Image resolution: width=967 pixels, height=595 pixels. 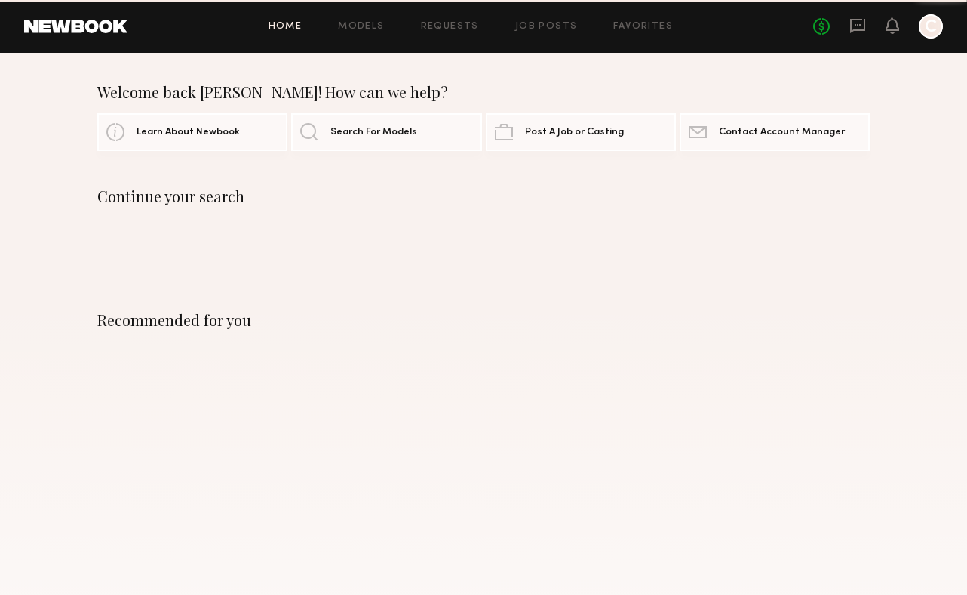 What do you see at coordinates (775, 132) in the screenshot?
I see `a: Contact Account Manager` at bounding box center [775, 132].